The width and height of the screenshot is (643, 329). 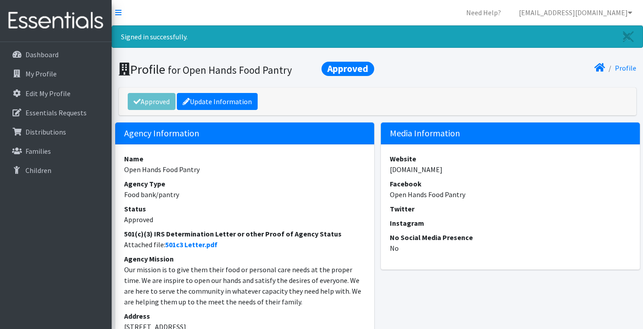 I want to click on a: Essentials Requests, so click(x=56, y=113).